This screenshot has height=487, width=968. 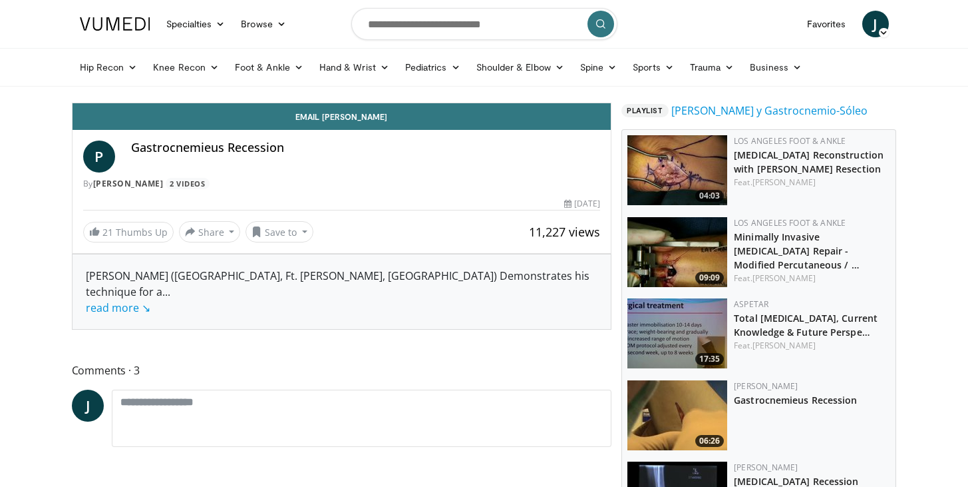 I want to click on h4: Gastrocnemieus Recession, so click(x=366, y=148).